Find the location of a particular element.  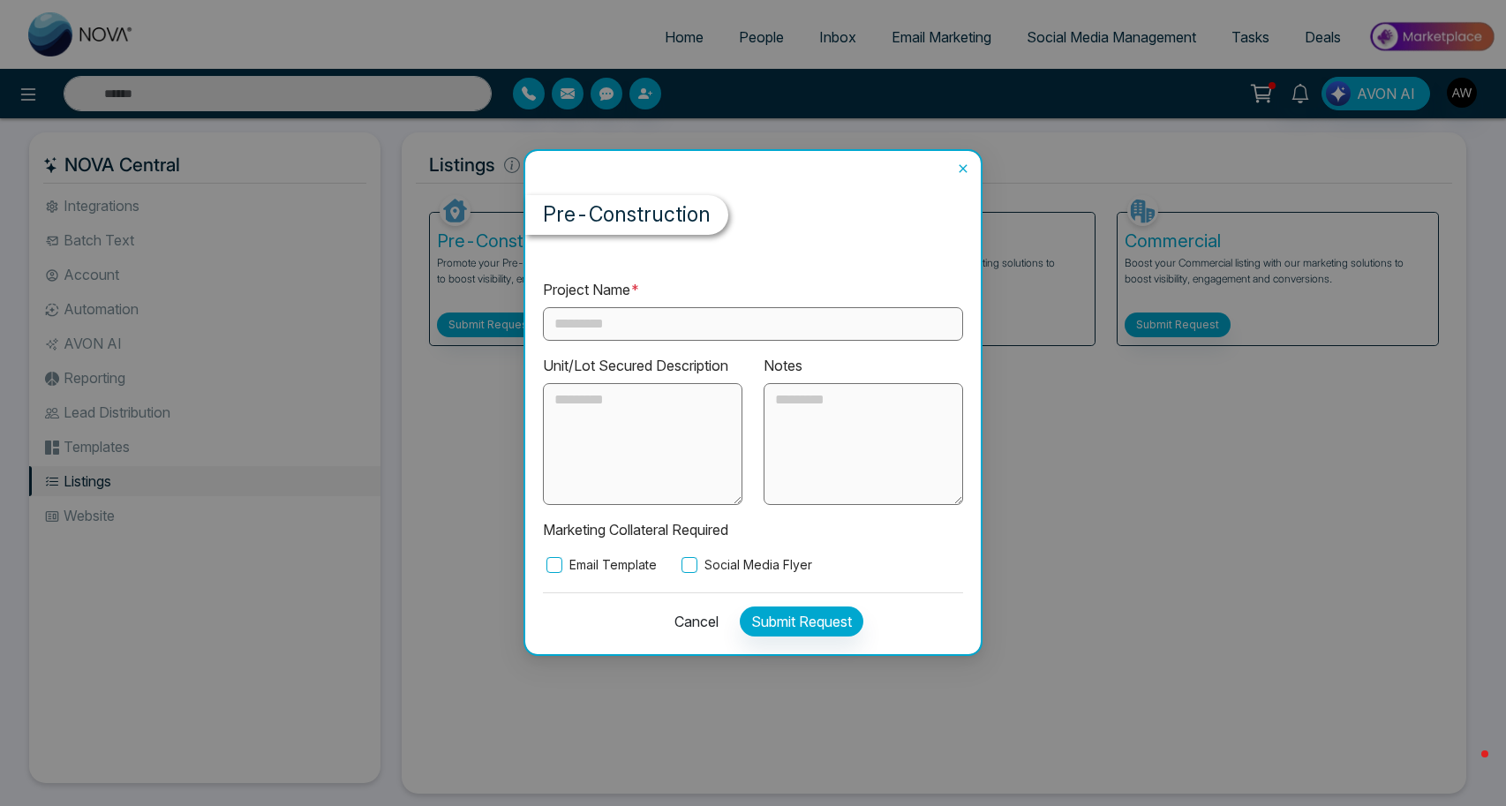

label: Email Template is located at coordinates (599, 566).